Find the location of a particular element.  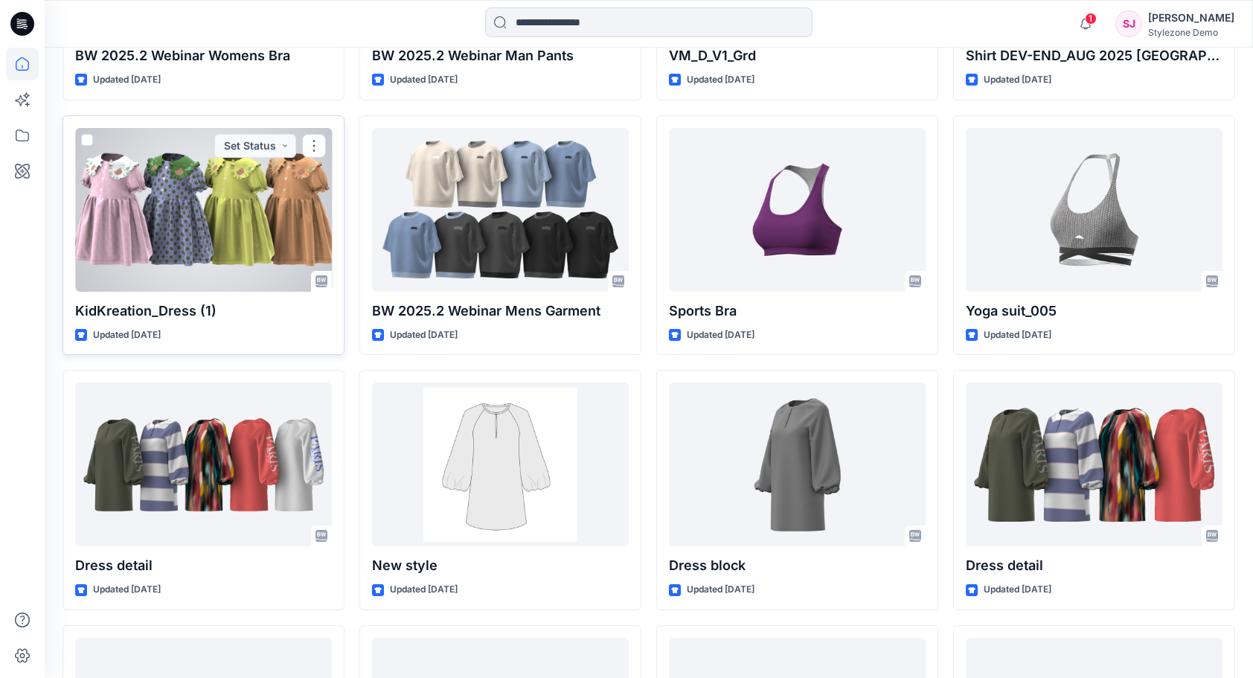

p: KidKreation_Dress (1) is located at coordinates (203, 311).